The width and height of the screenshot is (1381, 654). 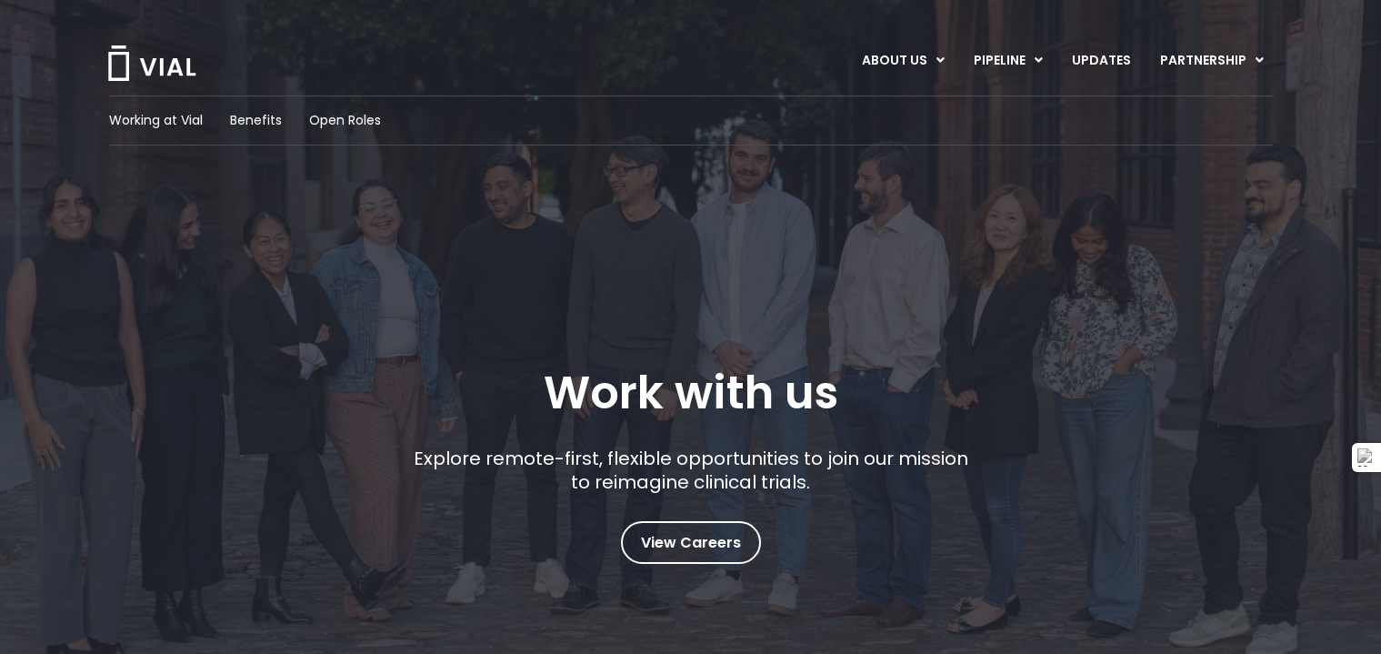 What do you see at coordinates (690, 470) in the screenshot?
I see `p: Explore remote-first, flexible opportunities to join our mission to reimagine clinical trials.` at bounding box center [690, 470].